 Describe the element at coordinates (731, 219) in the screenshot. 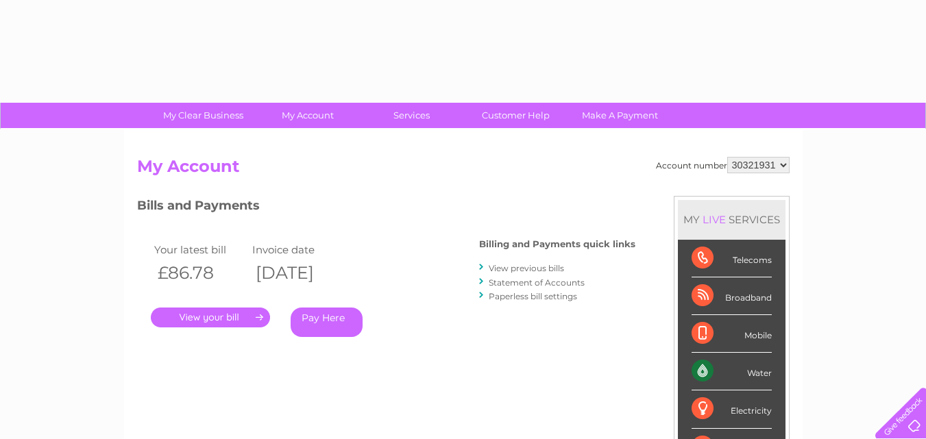

I see `div: MY SERVICES` at that location.